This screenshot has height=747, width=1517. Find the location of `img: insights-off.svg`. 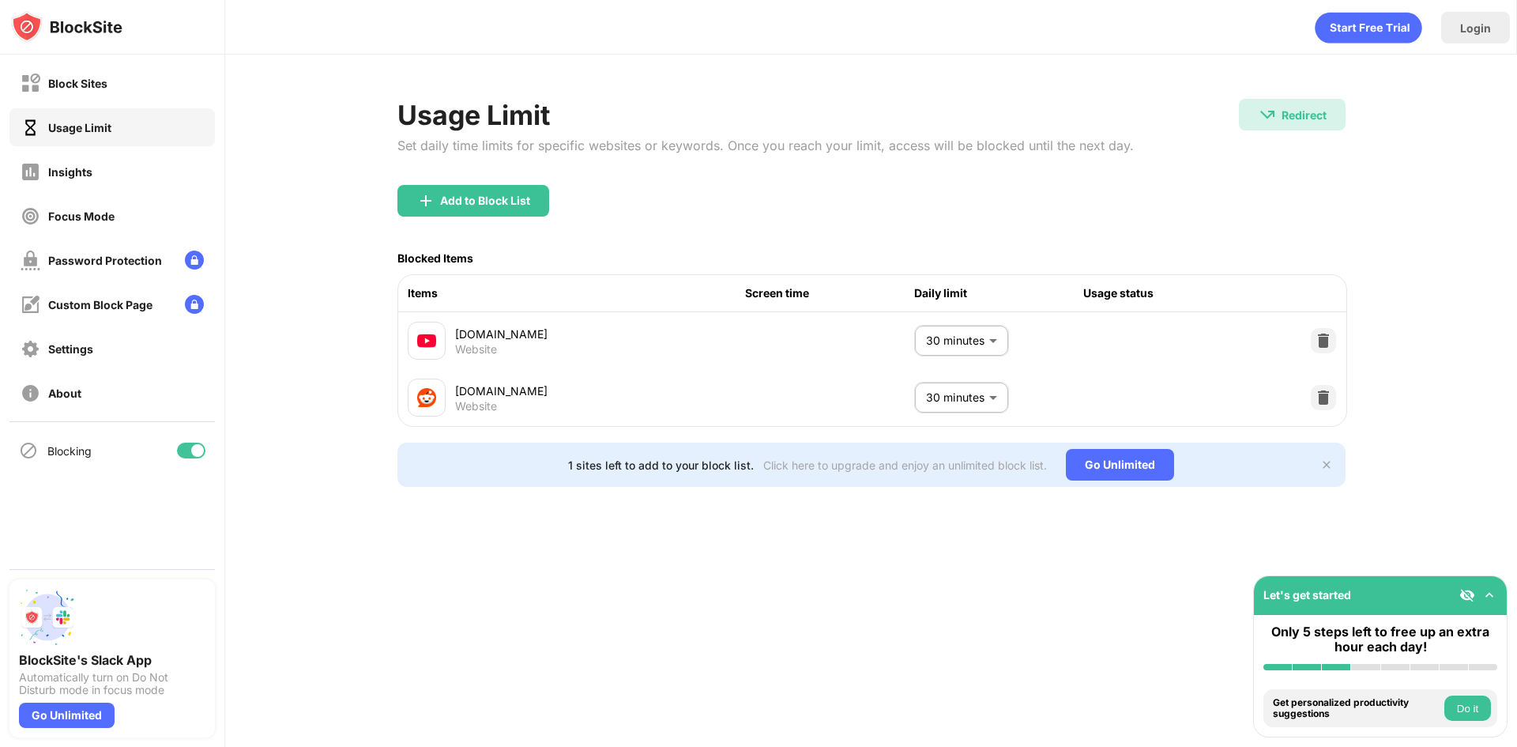

img: insights-off.svg is located at coordinates (30, 171).